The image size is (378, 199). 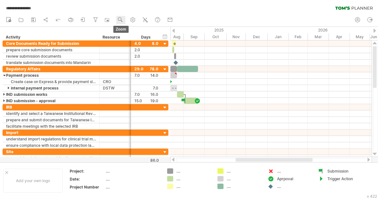 I want to click on div: September 2025, so click(x=194, y=37).